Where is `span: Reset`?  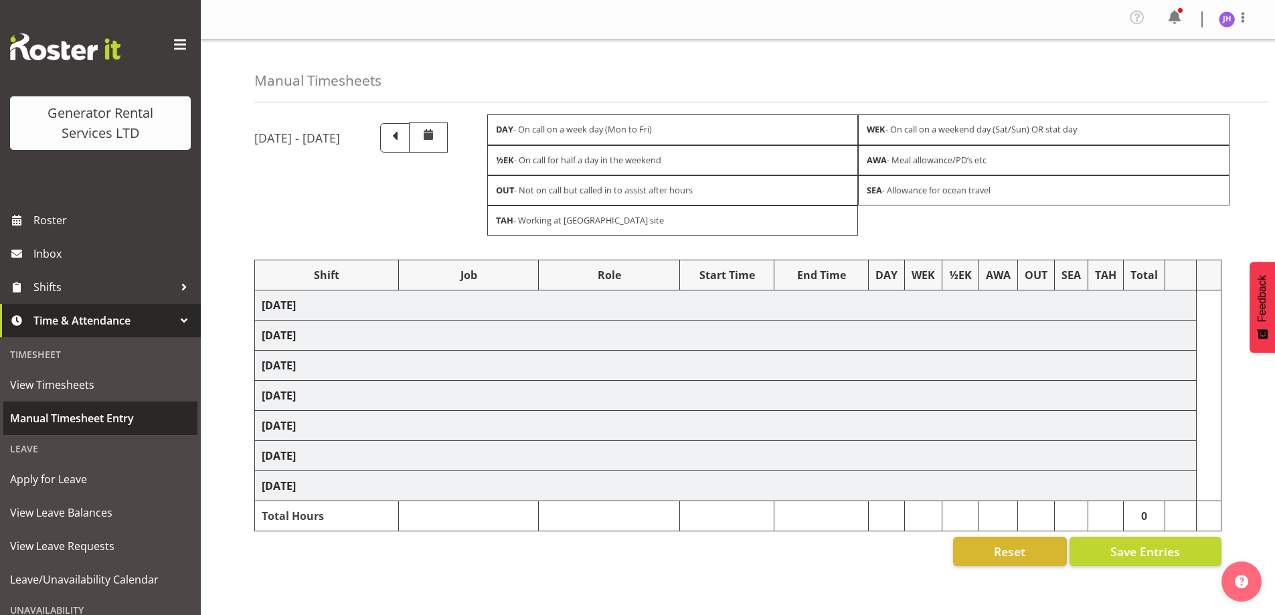 span: Reset is located at coordinates (1009, 551).